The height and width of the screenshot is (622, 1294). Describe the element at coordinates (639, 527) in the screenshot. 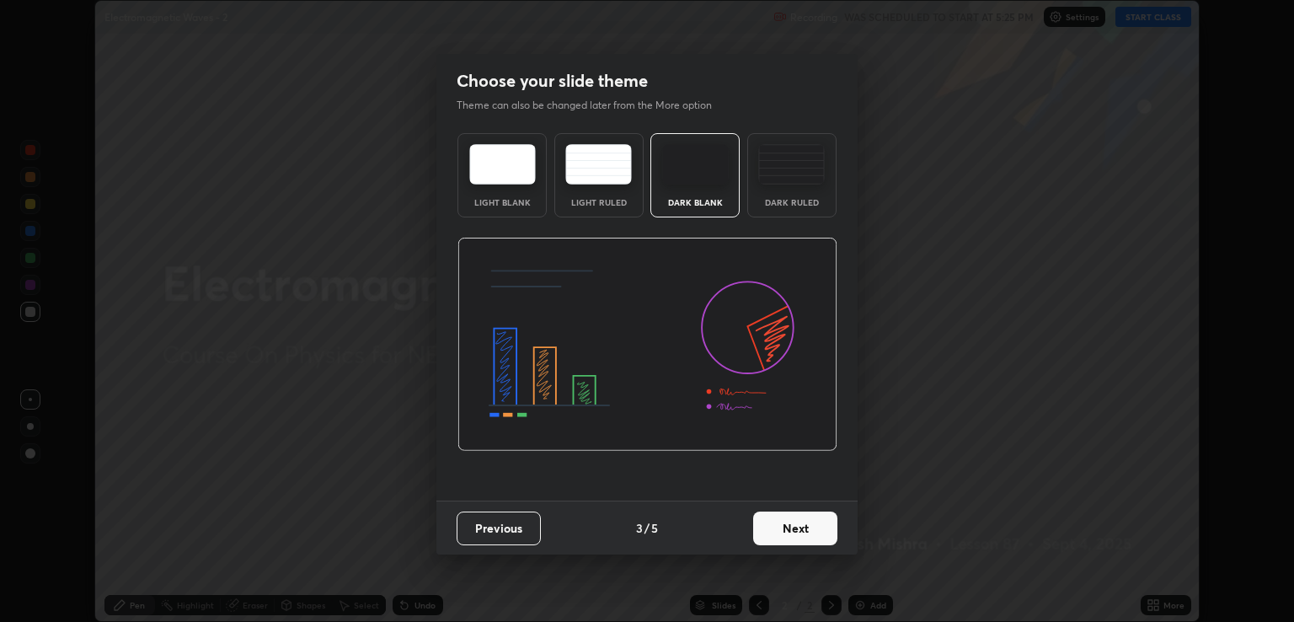

I see `h4: 3` at that location.